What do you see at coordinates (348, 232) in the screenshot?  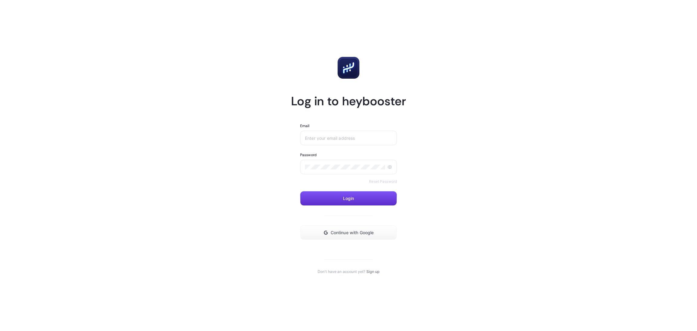 I see `button: Continue with Google` at bounding box center [348, 232].